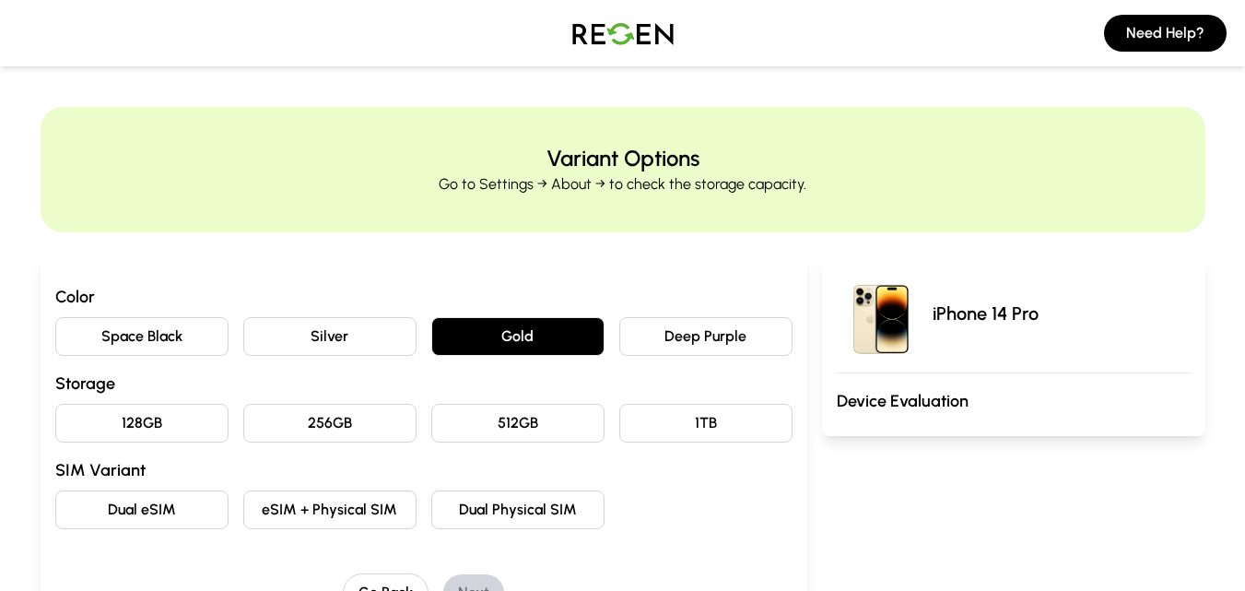 The image size is (1245, 591). What do you see at coordinates (330, 423) in the screenshot?
I see `button: 256GB` at bounding box center [330, 423].